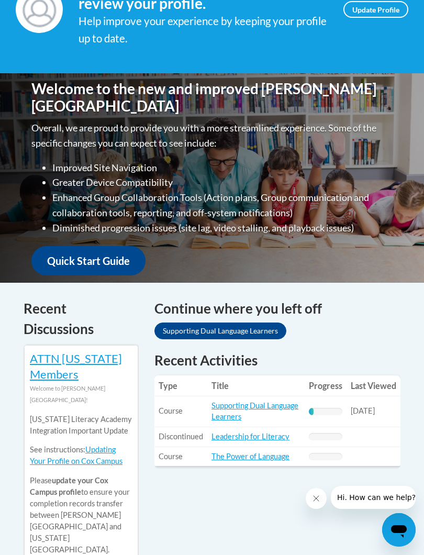 The height and width of the screenshot is (555, 424). Describe the element at coordinates (81, 319) in the screenshot. I see `h4: Recent Discussions` at that location.